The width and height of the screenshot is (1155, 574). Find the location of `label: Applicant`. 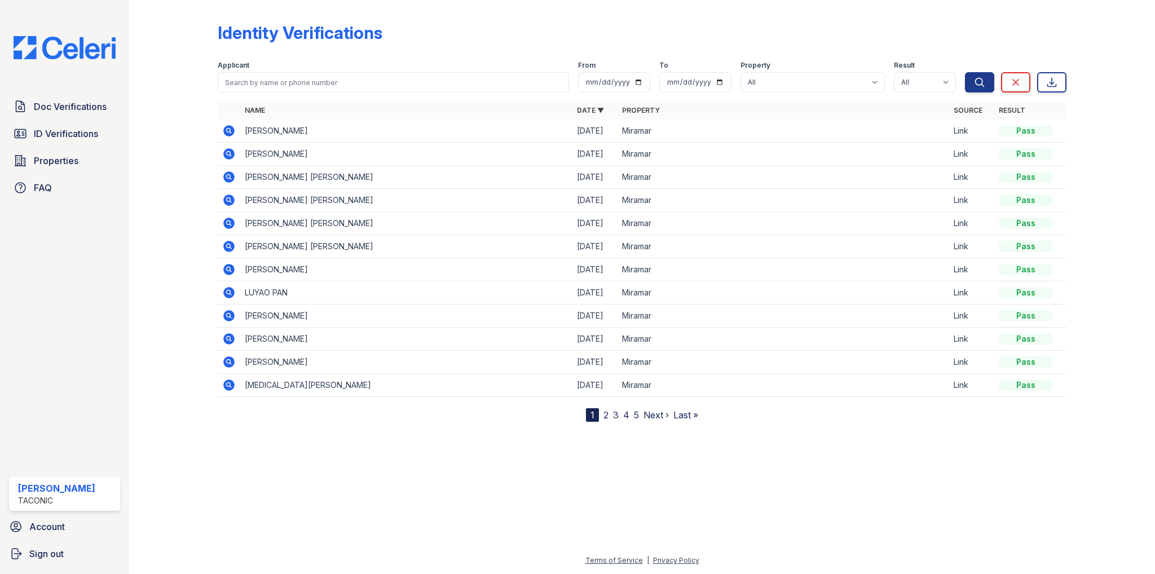

label: Applicant is located at coordinates (233, 65).